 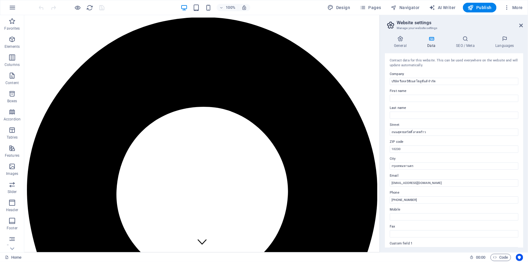 I want to click on p: Images, so click(x=12, y=174).